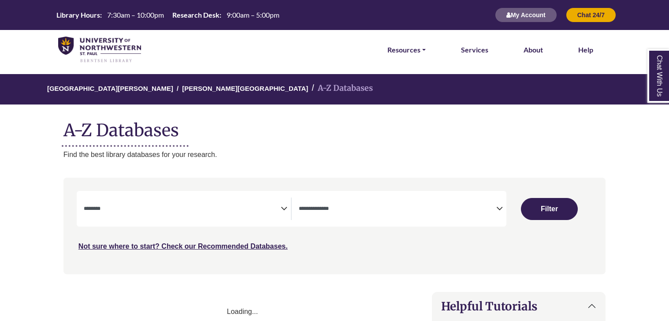 This screenshot has height=321, width=669. I want to click on a: Hours Today, so click(168, 15).